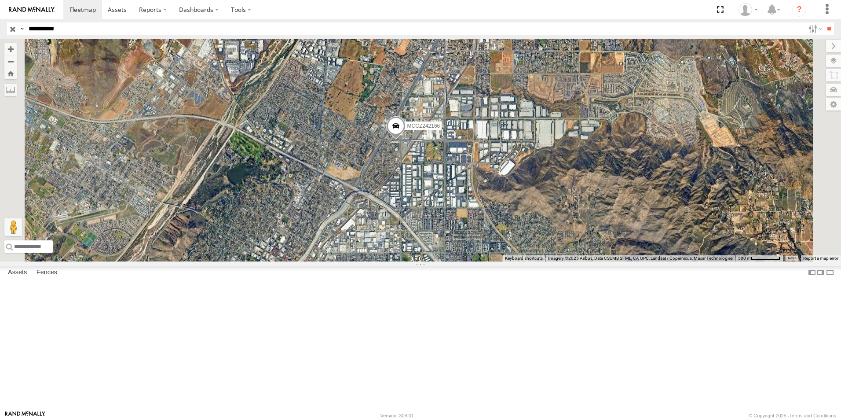 Image resolution: width=841 pixels, height=420 pixels. What do you see at coordinates (641, 258) in the screenshot?
I see `span: Imagery ©2025 Airbus, Data CSUMB SFML, CA OPC, Landsat / Copernicus, Maxar Technologies` at bounding box center [641, 258].